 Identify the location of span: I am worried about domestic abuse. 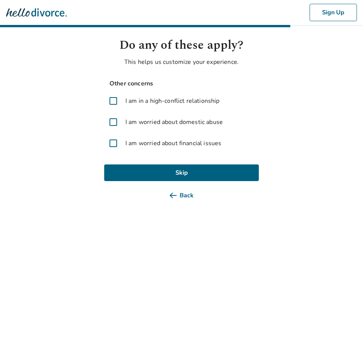
(174, 122).